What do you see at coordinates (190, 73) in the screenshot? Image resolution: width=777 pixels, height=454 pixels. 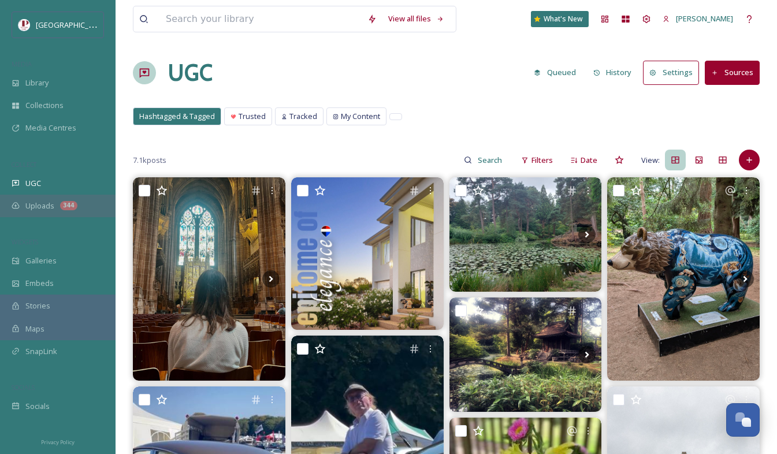 I see `h1: UGC` at bounding box center [190, 73].